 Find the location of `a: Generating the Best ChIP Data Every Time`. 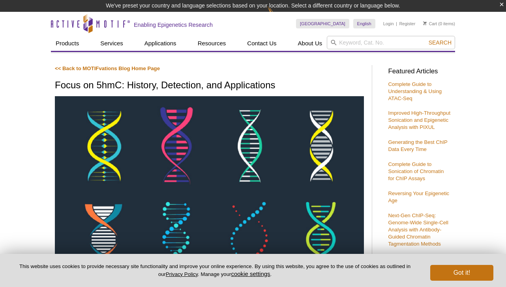

a: Generating the Best ChIP Data Every Time is located at coordinates (418, 146).